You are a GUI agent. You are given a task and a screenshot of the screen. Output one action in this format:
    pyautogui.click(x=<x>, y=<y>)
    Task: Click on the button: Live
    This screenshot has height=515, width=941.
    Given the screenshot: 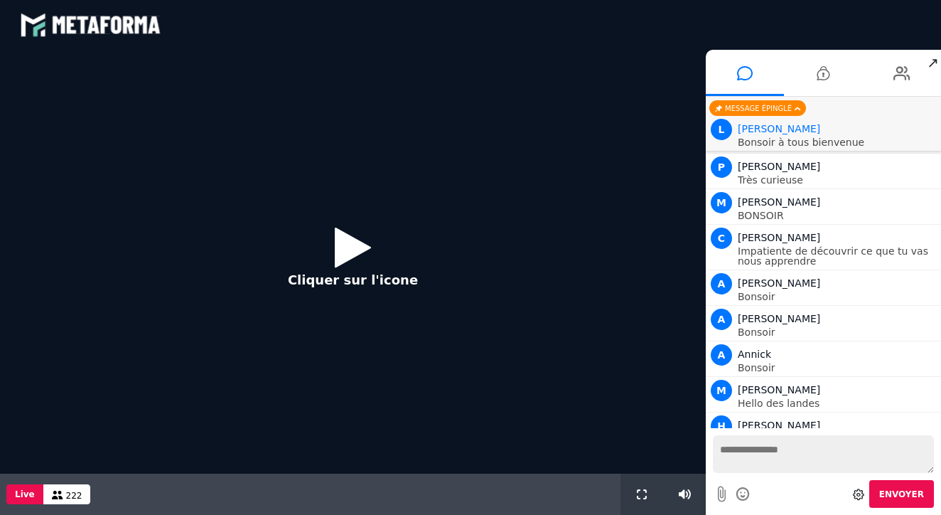 What is the action you would take?
    pyautogui.click(x=25, y=494)
    